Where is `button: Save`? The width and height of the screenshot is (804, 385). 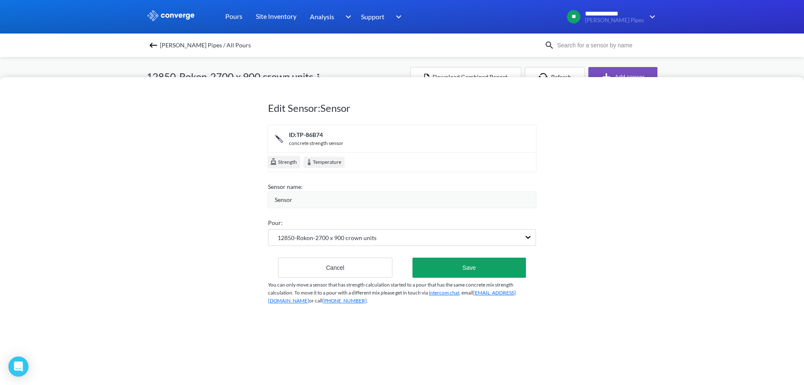 button: Save is located at coordinates (469, 268).